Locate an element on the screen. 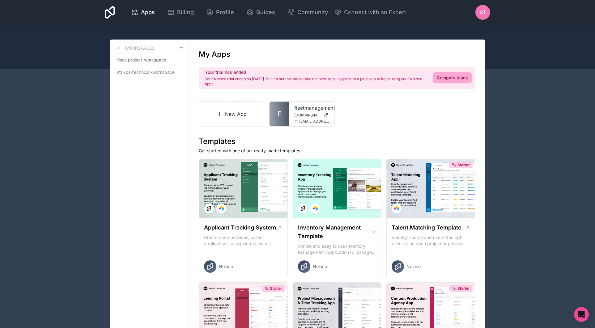 The width and height of the screenshot is (595, 328). p: Simple and easy to use Inventory Management Application to manage your stock, orders and Manufact... is located at coordinates (337, 249).